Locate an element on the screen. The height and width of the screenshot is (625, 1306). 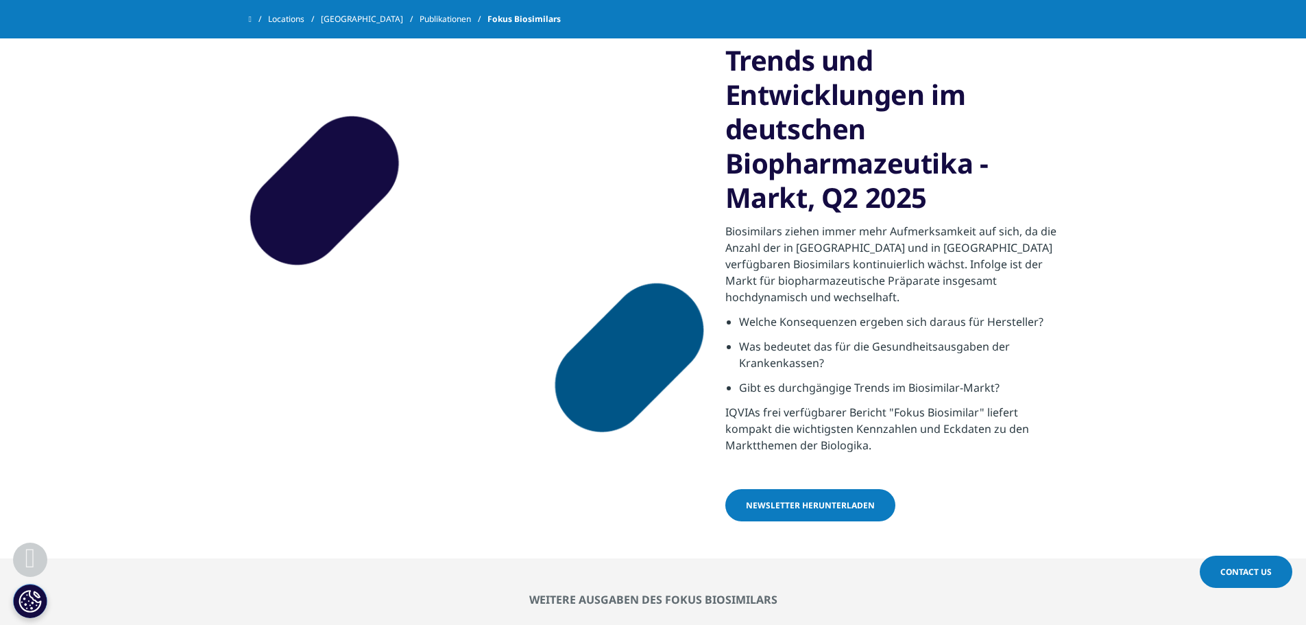
a: Contact Us is located at coordinates (1246, 571).